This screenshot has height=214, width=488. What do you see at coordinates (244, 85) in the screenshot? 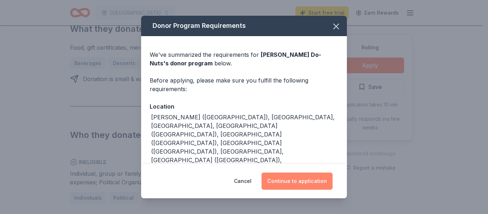
I see `div: Before applying, please make sure you fulfill the following requirements:` at bounding box center [244, 85].